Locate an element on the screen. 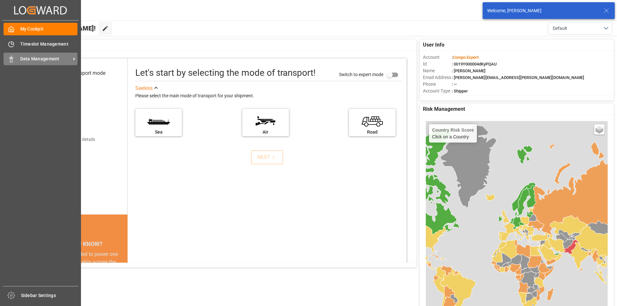 The image size is (617, 306). div: Road is located at coordinates (372, 132).